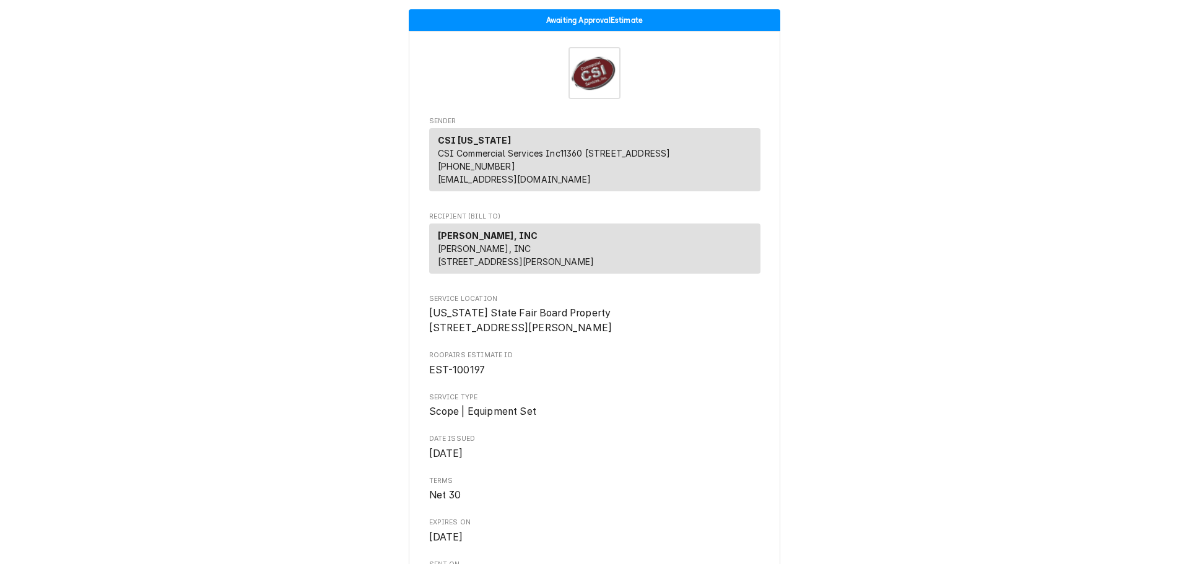  Describe the element at coordinates (595, 217) in the screenshot. I see `span: Recipient (Bill To)` at that location.